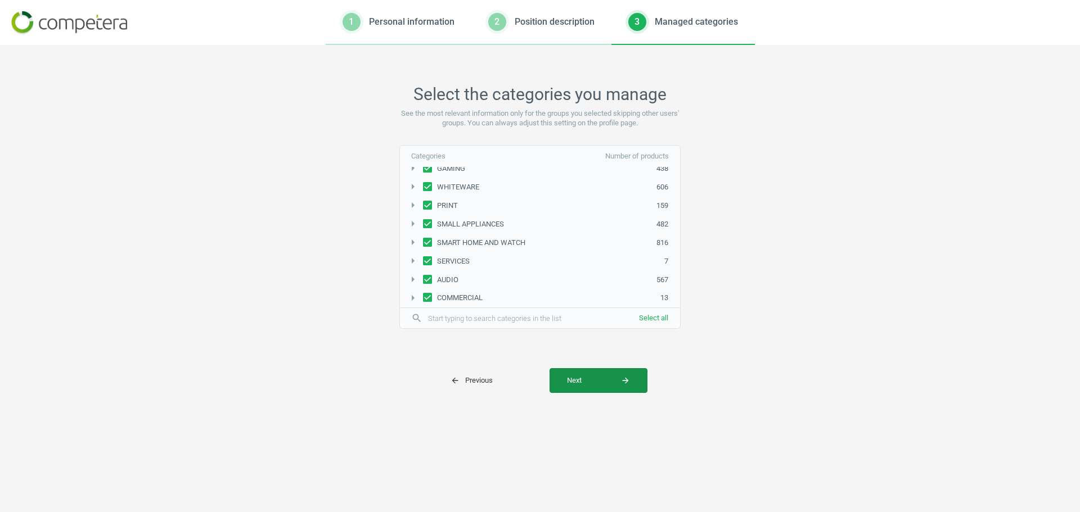 The image size is (1080, 512). I want to click on span: SMART HOME AND WATCH, so click(481, 243).